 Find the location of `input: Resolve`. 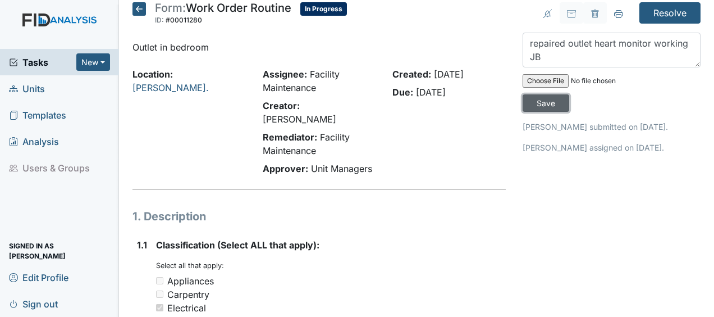

input: Resolve is located at coordinates (670, 13).